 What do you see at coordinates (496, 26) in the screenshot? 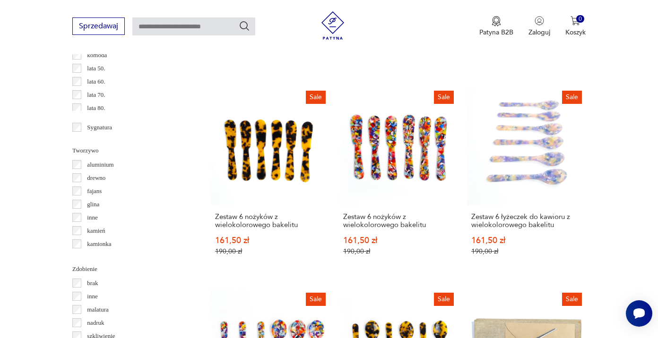
I see `a: Ikona medaluPatyna B2B` at bounding box center [496, 26].